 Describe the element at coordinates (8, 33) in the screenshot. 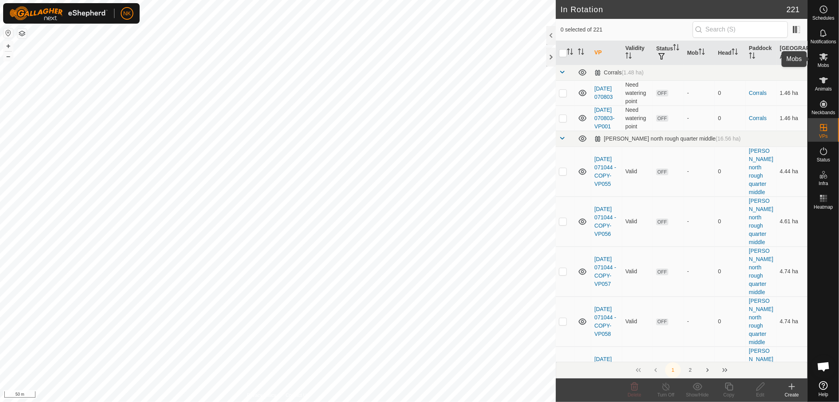

I see `button: Reset Map` at that location.